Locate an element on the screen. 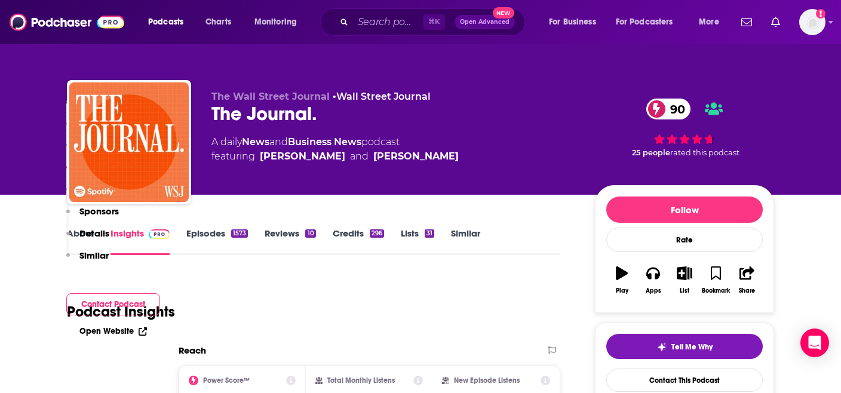 Image resolution: width=841 pixels, height=393 pixels. span: For Podcasters is located at coordinates (644, 22).